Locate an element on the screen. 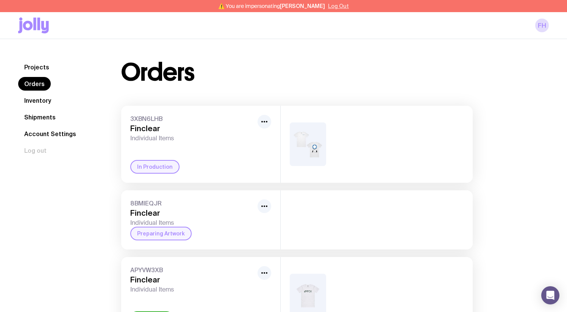 This screenshot has height=312, width=567. div: Open Intercom Messenger is located at coordinates (550, 295).